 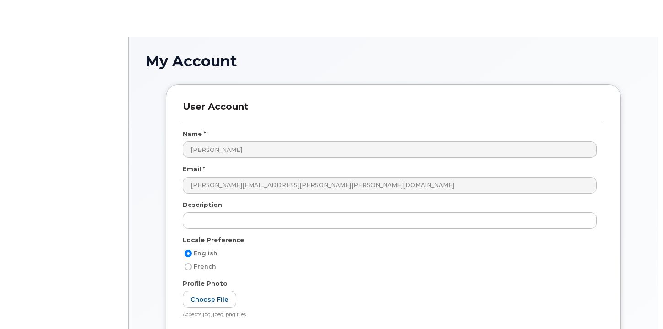 What do you see at coordinates (194, 169) in the screenshot?
I see `label: Email *` at bounding box center [194, 169].